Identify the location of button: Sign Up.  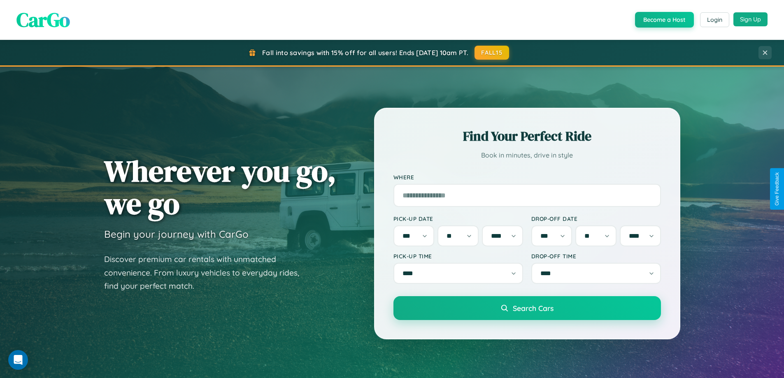
(750, 19).